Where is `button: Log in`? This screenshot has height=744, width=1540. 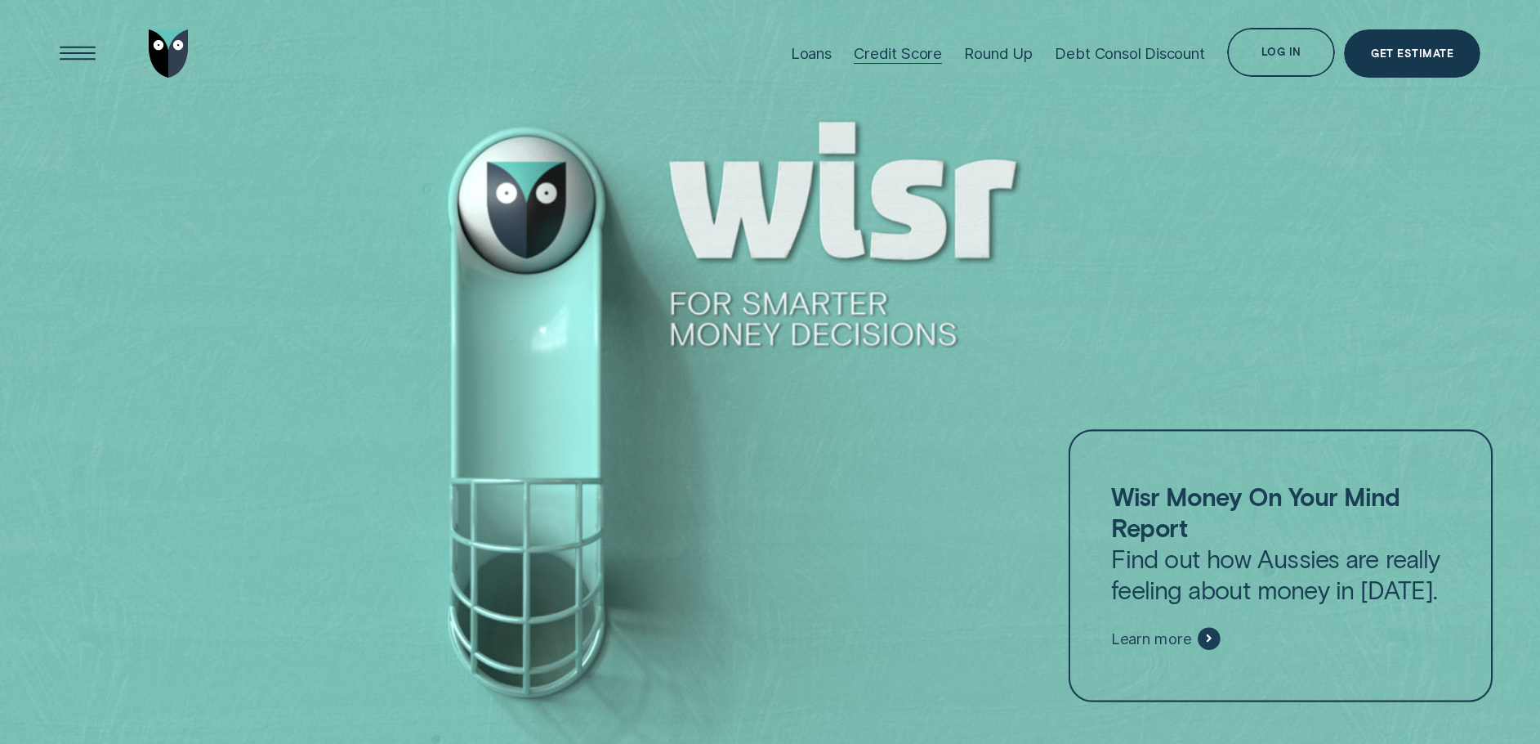 button: Log in is located at coordinates (1281, 51).